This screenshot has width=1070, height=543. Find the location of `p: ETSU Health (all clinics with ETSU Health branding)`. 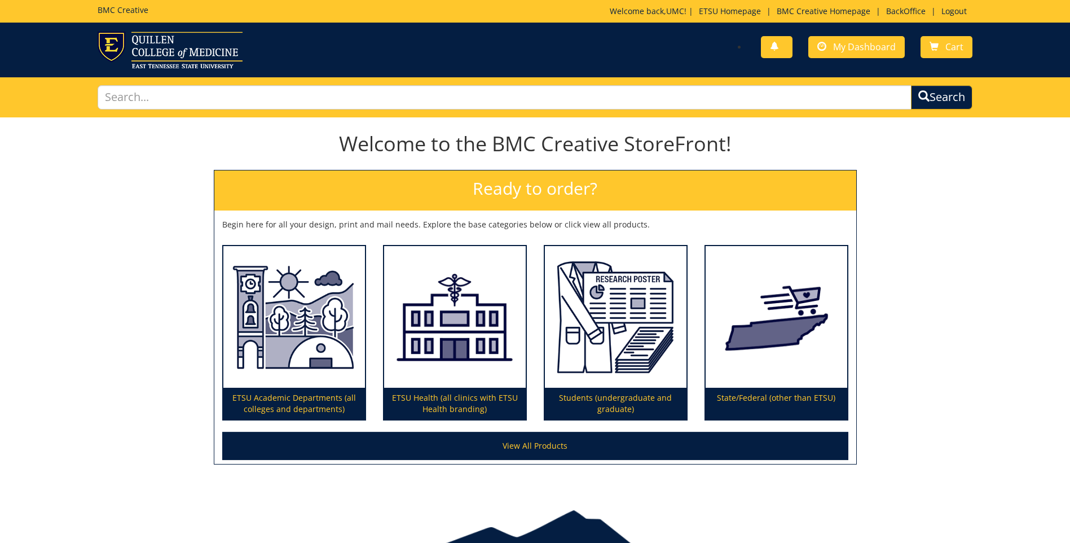

p: ETSU Health (all clinics with ETSU Health branding) is located at coordinates (455, 403).